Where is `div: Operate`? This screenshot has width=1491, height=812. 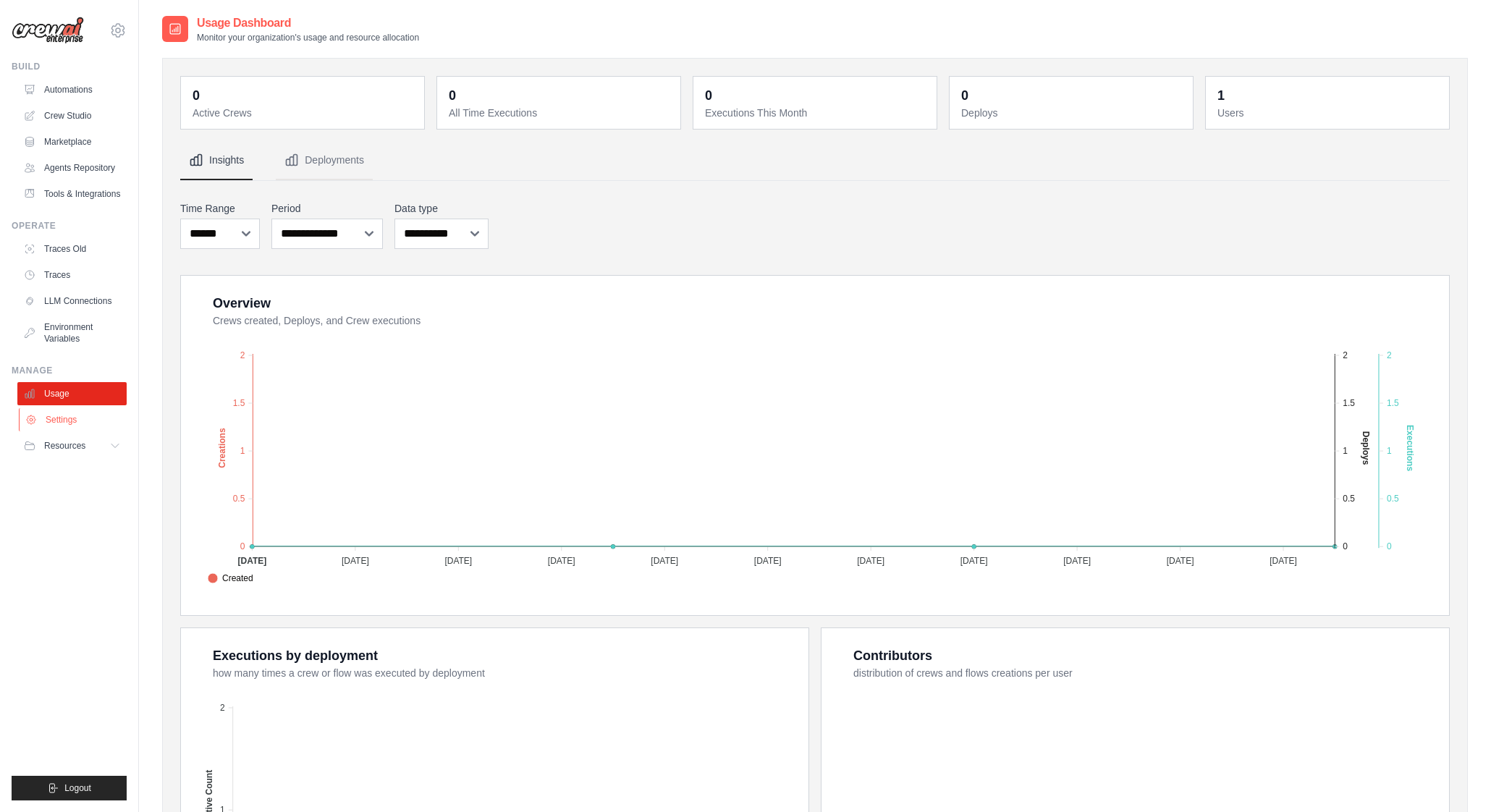
div: Operate is located at coordinates (69, 226).